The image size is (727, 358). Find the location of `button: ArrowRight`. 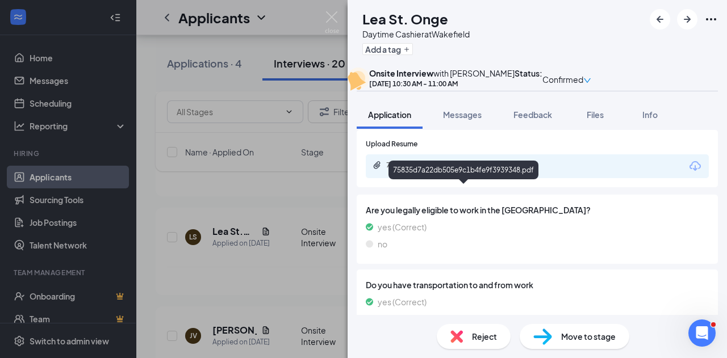

button: ArrowRight is located at coordinates (687, 19).